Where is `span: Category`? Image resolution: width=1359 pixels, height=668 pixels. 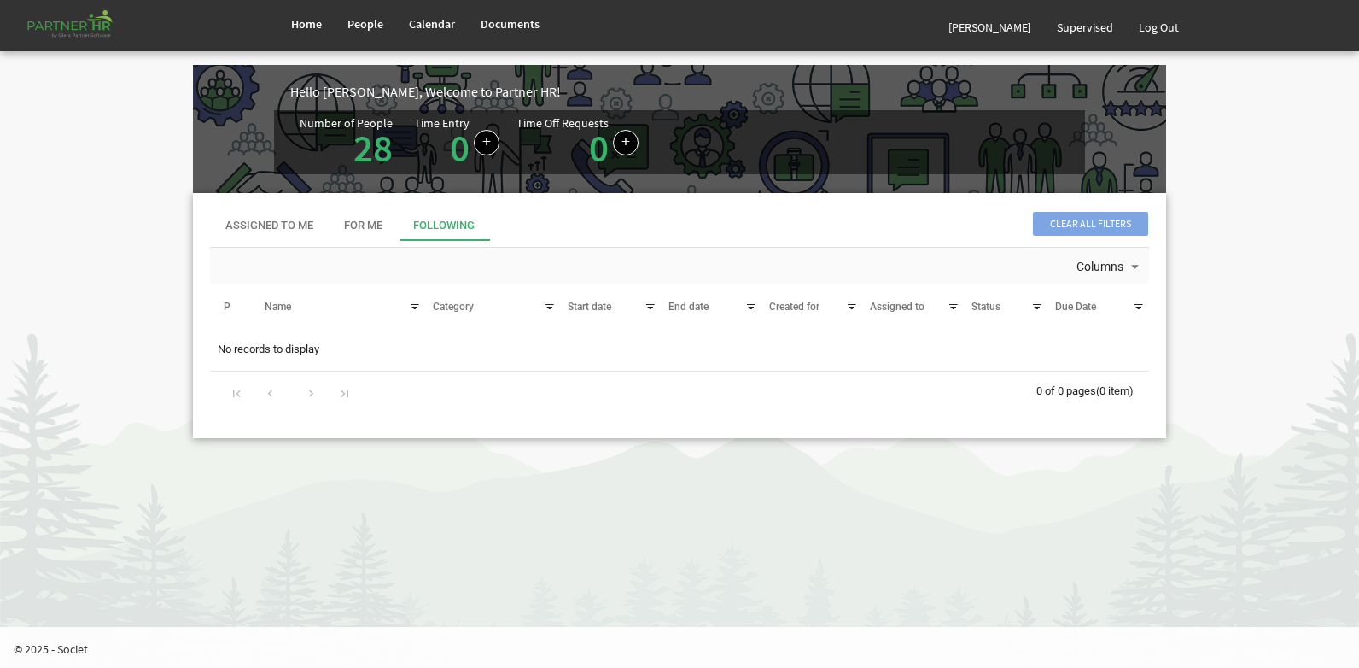
span: Category is located at coordinates (453, 306).